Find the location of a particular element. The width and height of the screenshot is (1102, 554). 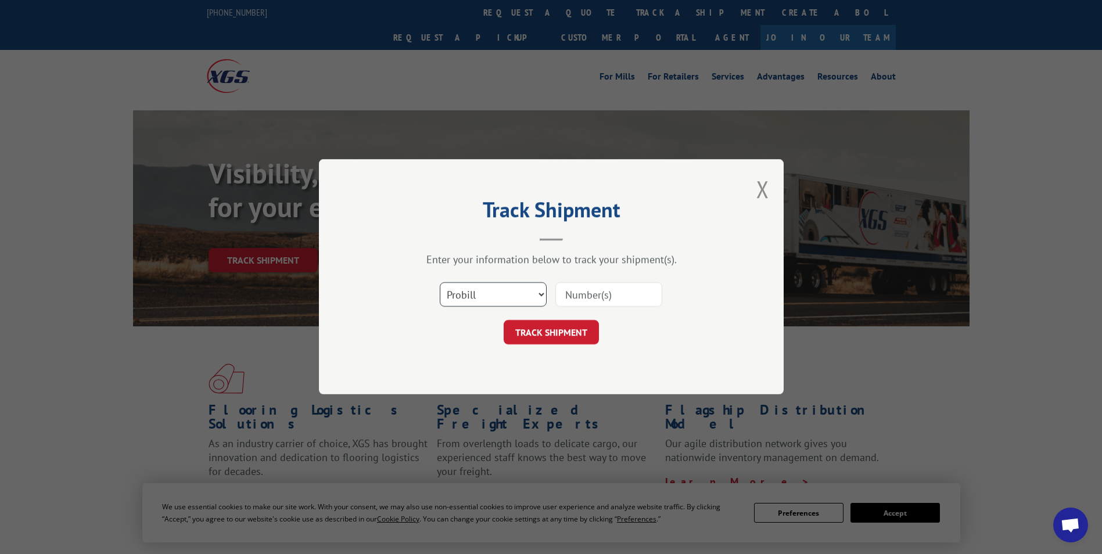

div: Enter your information below to track your shipment(s). is located at coordinates (551, 260).